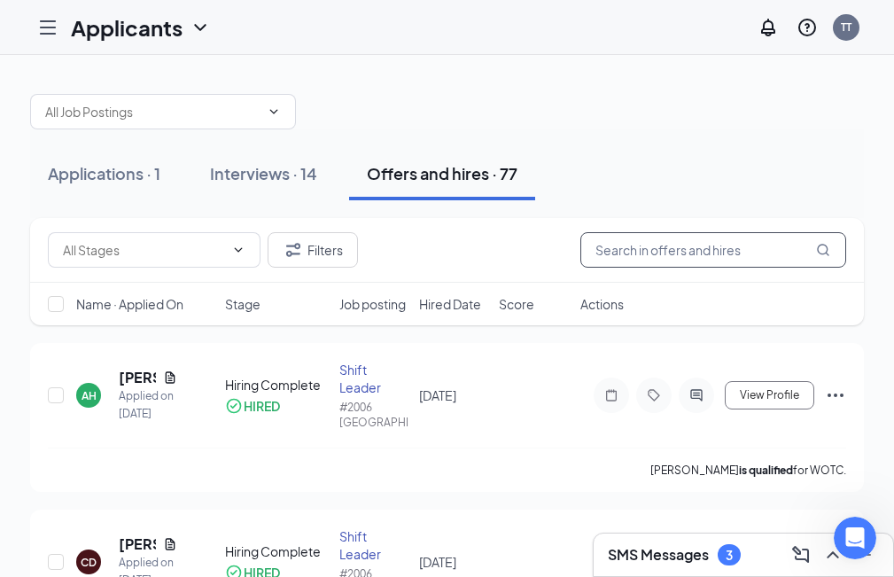 This screenshot has height=577, width=894. I want to click on svg: ComposeMessage, so click(801, 555).